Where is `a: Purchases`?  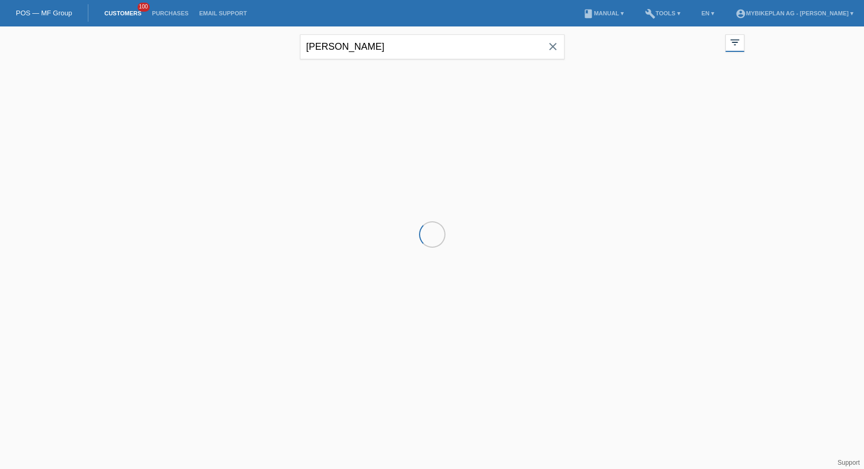
a: Purchases is located at coordinates (170, 13).